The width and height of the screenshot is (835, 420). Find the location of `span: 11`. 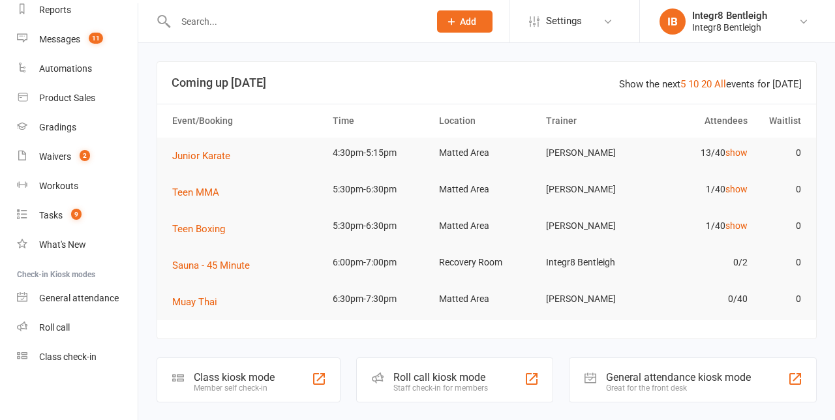

span: 11 is located at coordinates (96, 38).